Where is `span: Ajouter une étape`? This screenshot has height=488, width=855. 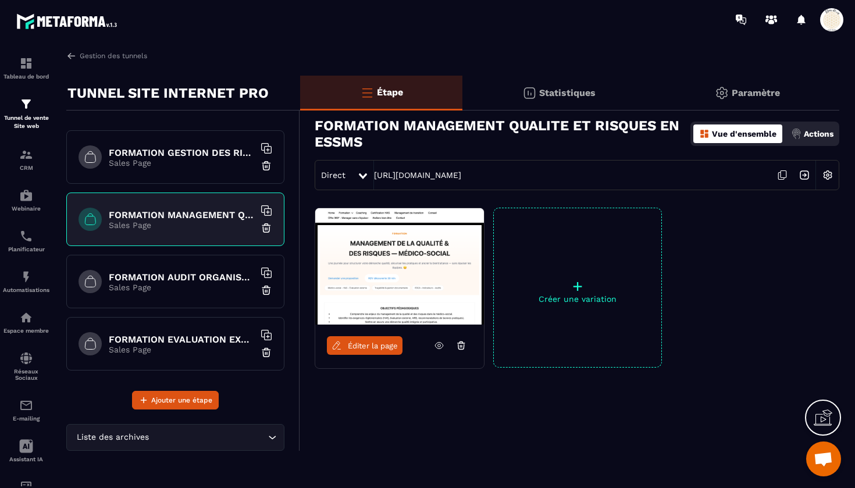 span: Ajouter une étape is located at coordinates (181, 400).